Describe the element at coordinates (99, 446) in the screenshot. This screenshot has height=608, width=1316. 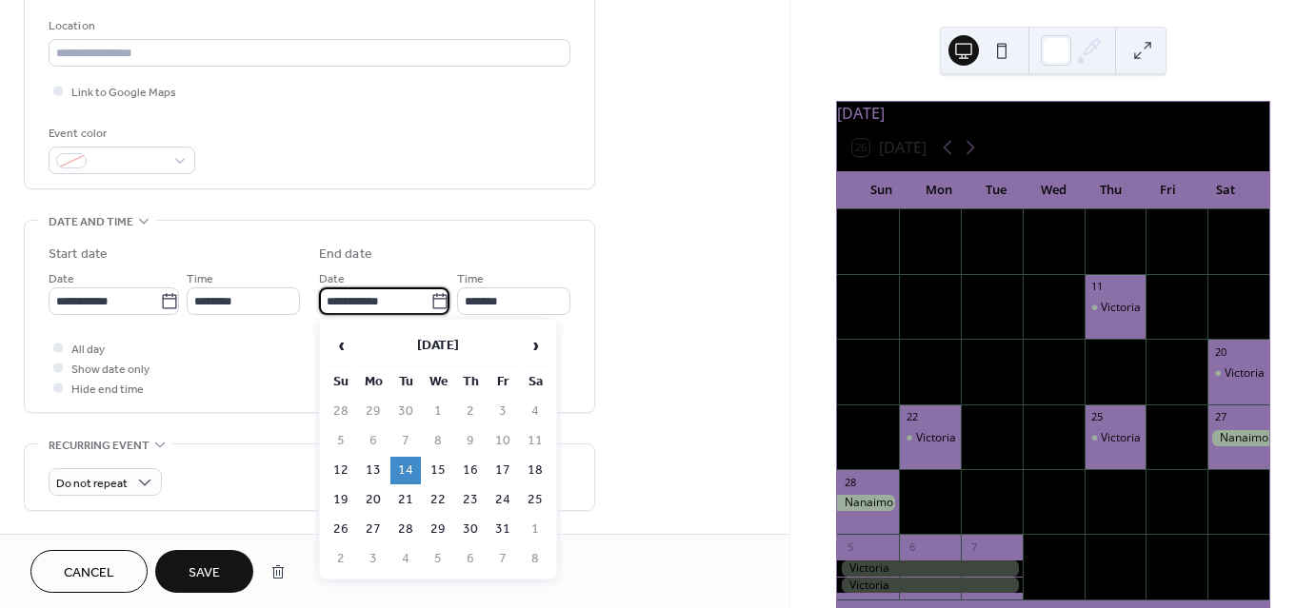
I see `span: Recurring event` at that location.